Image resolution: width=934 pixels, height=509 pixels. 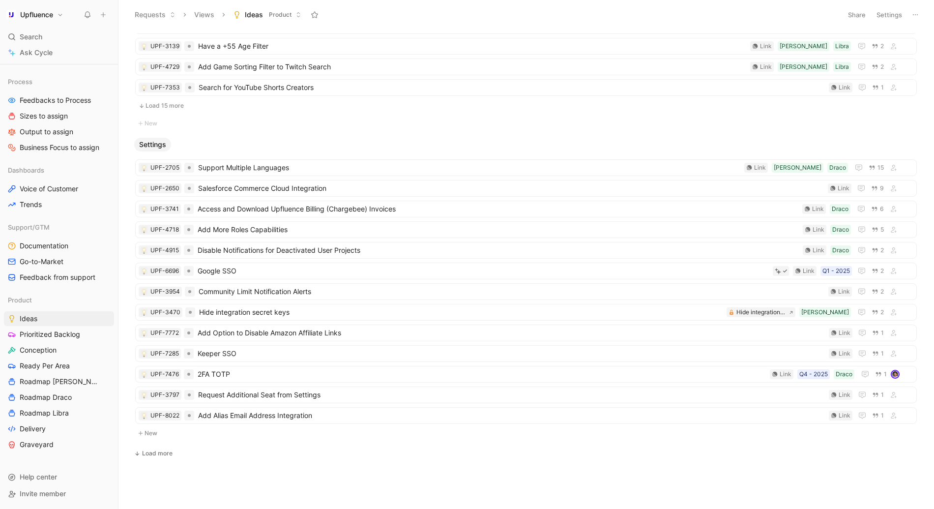 What do you see at coordinates (814, 374) in the screenshot?
I see `div: Q4 - 2025` at bounding box center [814, 374].